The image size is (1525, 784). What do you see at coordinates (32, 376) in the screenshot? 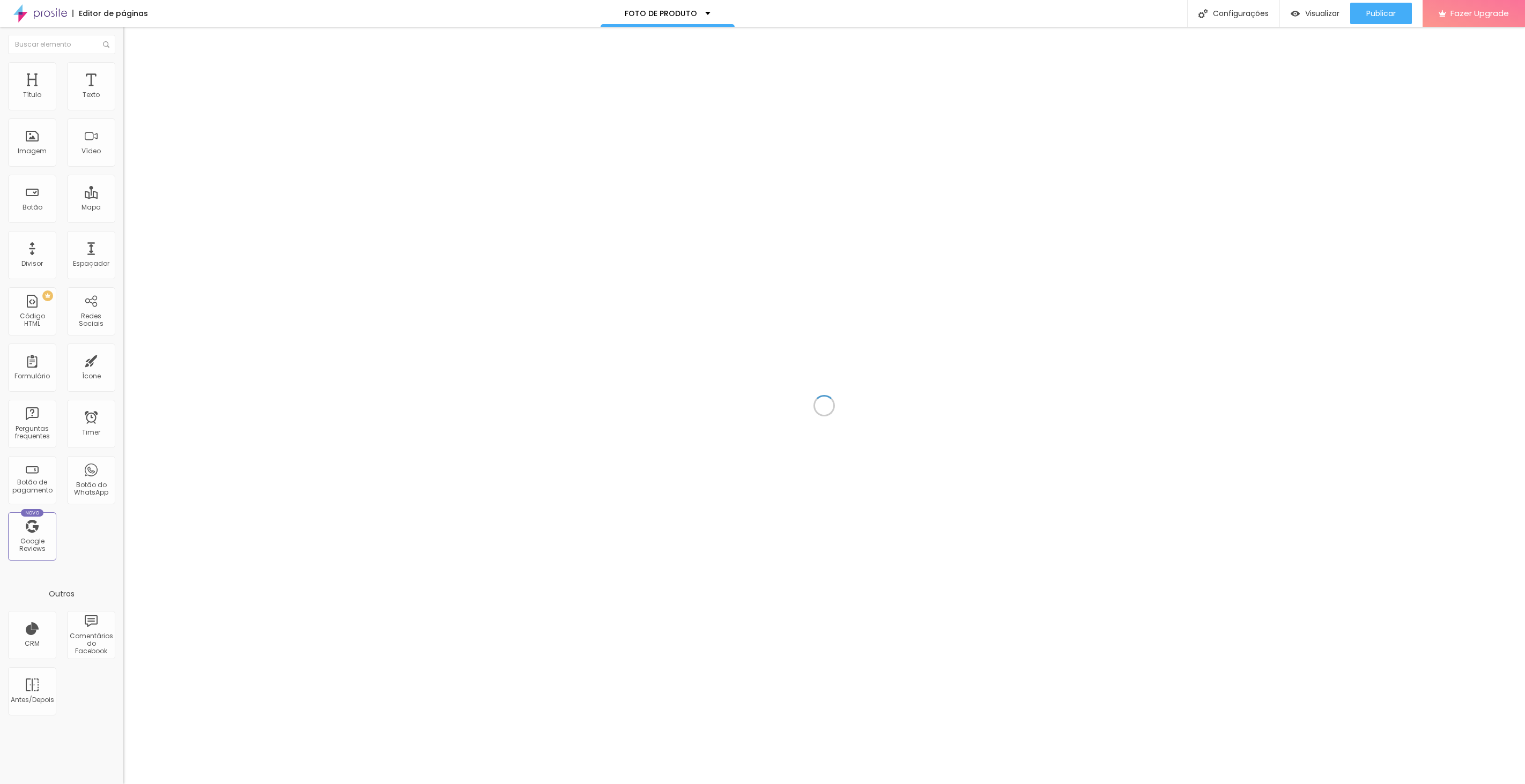
I see `div: Formulário` at bounding box center [32, 376].